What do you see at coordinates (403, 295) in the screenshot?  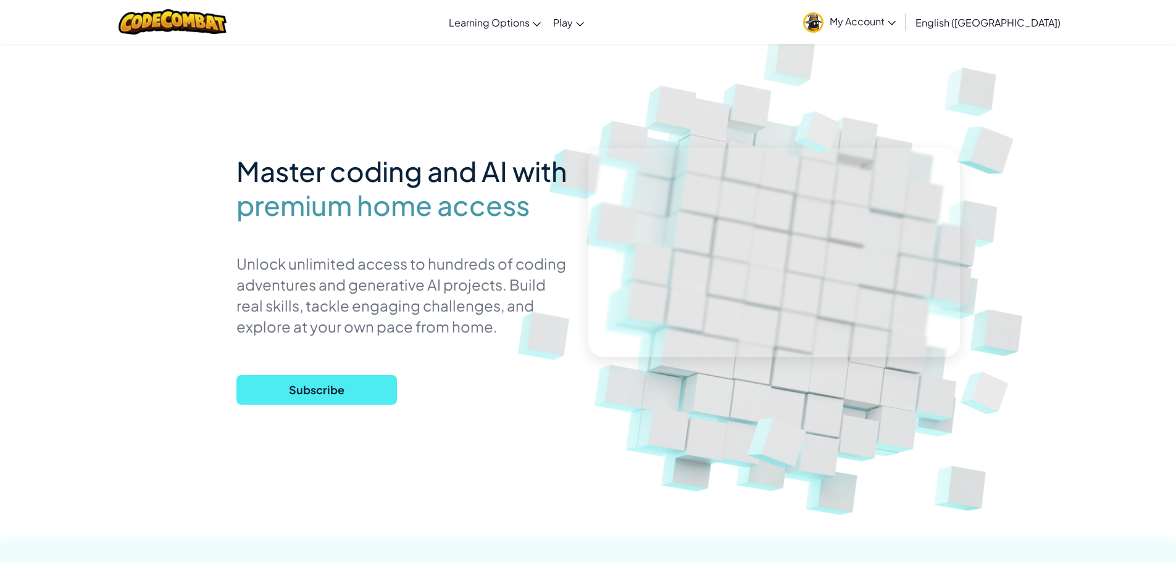 I see `p: Unlock unlimited access to hundreds of coding adventures and generative AI projects. Build real s...` at bounding box center [403, 295].